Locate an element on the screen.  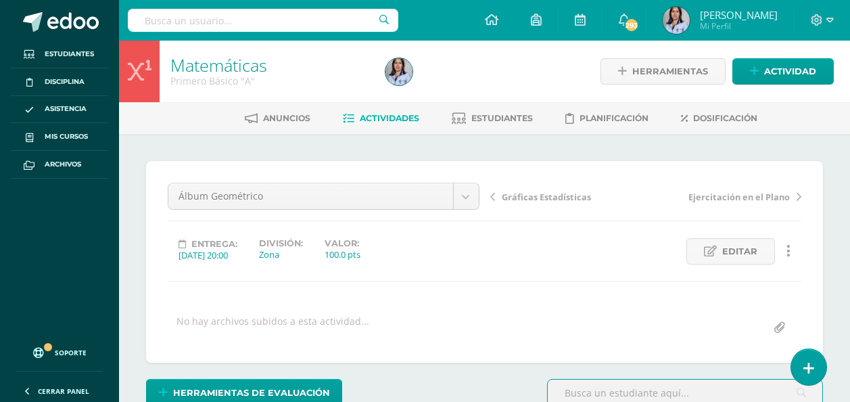
span: Cerrar panel is located at coordinates (64, 391).